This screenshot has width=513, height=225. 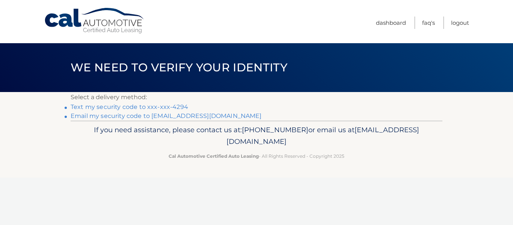 What do you see at coordinates (460, 23) in the screenshot?
I see `a: Logout` at bounding box center [460, 23].